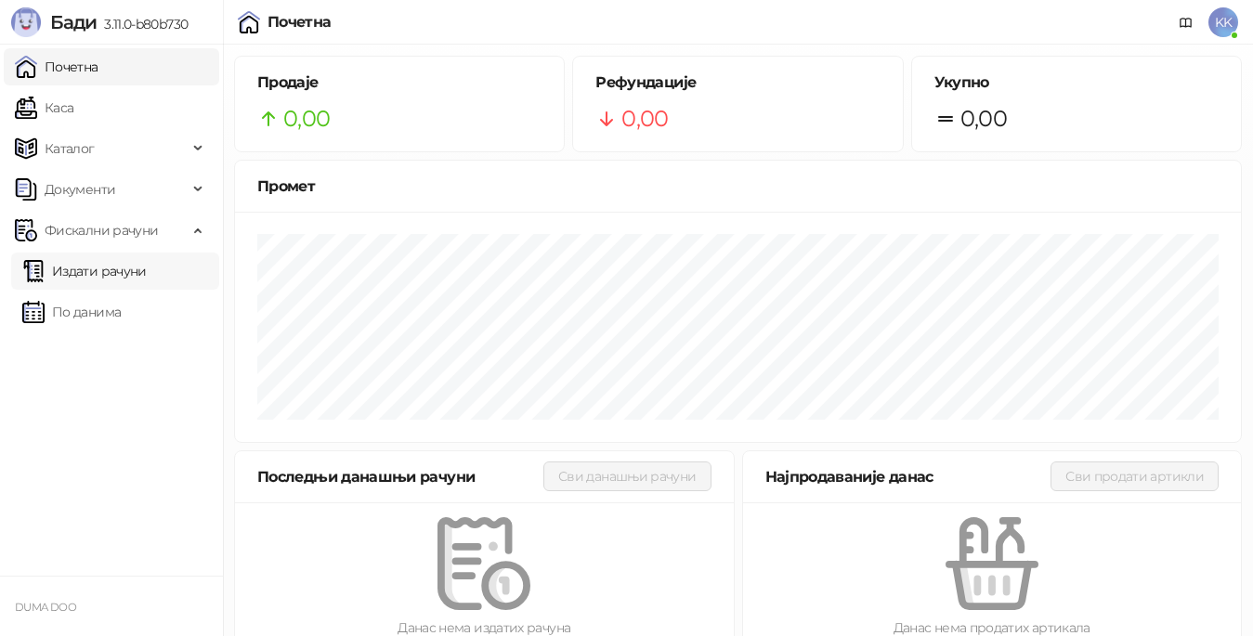 This screenshot has height=636, width=1253. I want to click on div: Почетна, so click(299, 22).